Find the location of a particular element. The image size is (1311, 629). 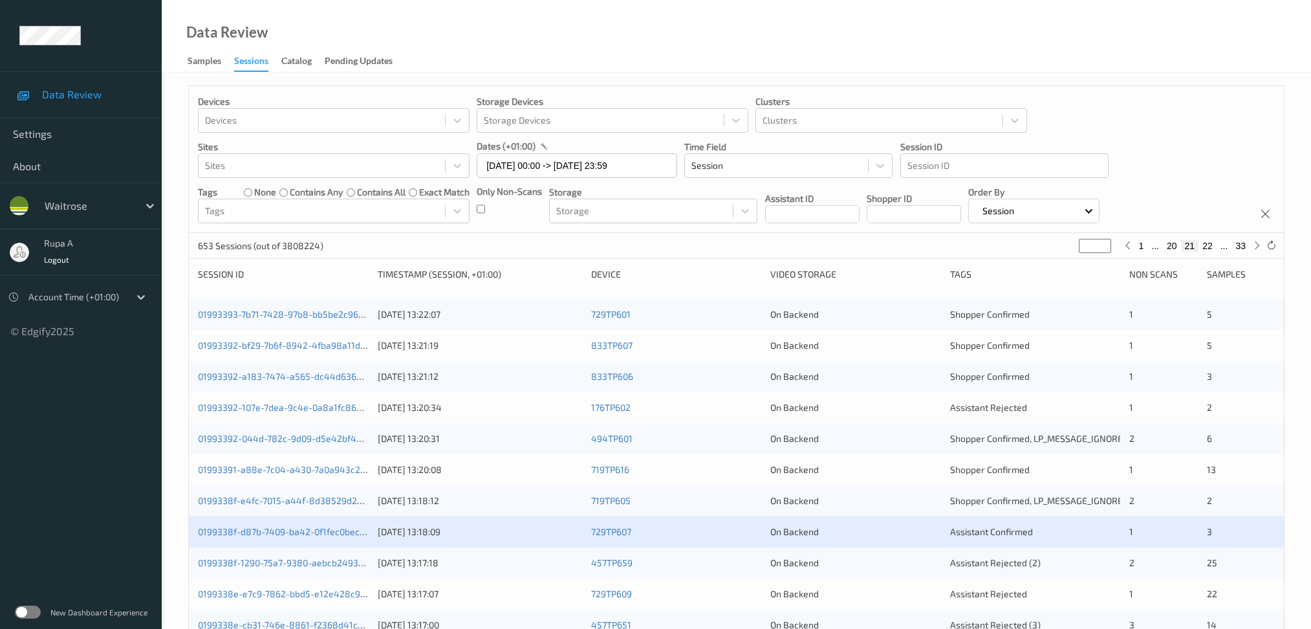

label: none is located at coordinates (265, 192).